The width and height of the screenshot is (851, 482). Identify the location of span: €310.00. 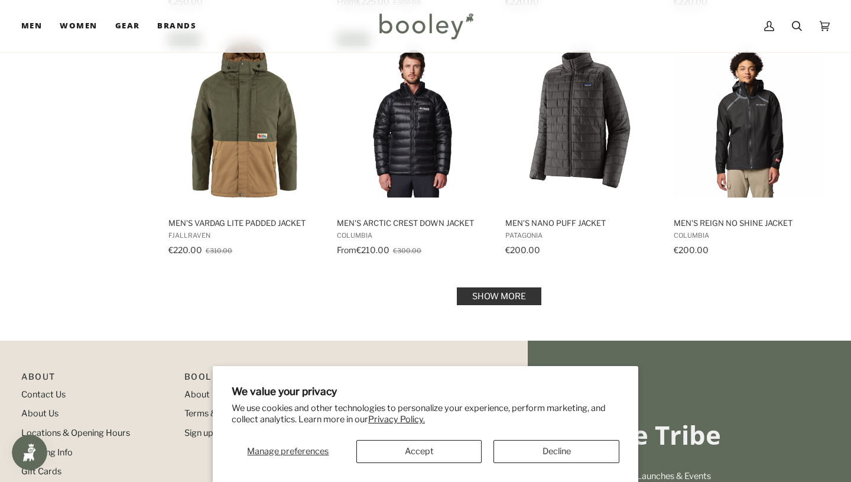
(219, 251).